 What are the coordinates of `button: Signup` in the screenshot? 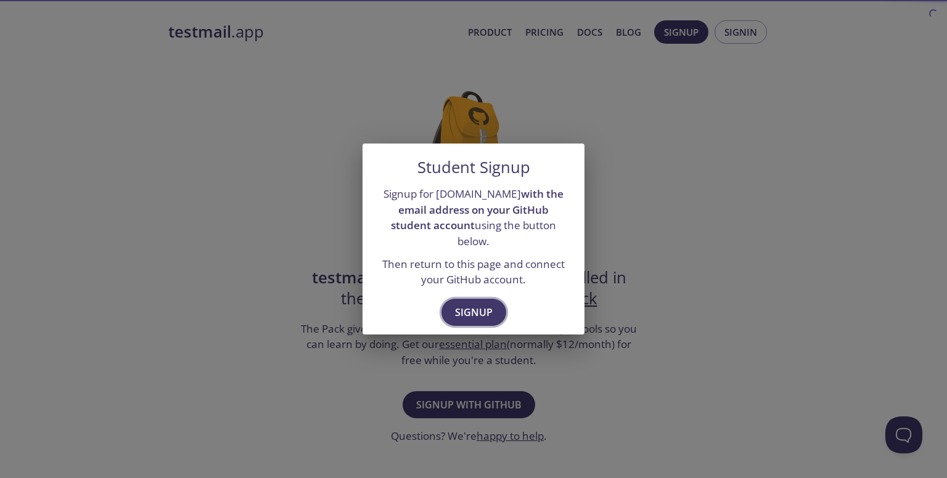 It's located at (473, 313).